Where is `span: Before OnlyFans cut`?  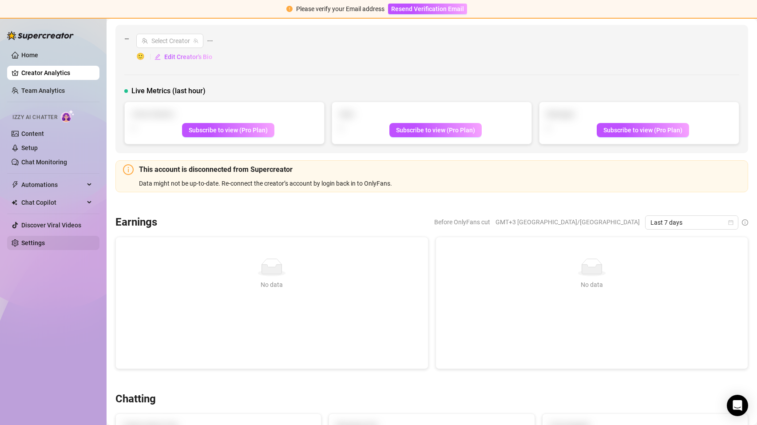
span: Before OnlyFans cut is located at coordinates (462, 222).